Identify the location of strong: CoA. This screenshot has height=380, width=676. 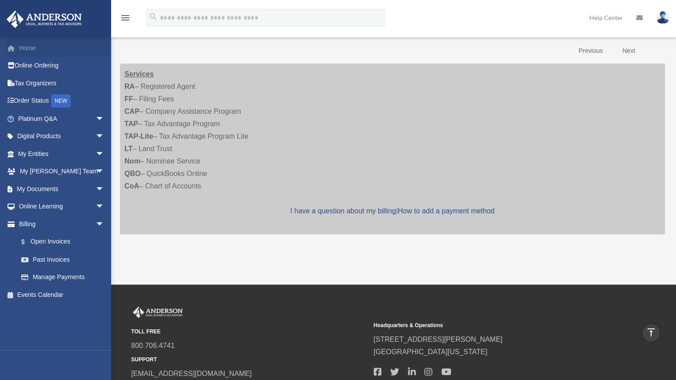
(132, 186).